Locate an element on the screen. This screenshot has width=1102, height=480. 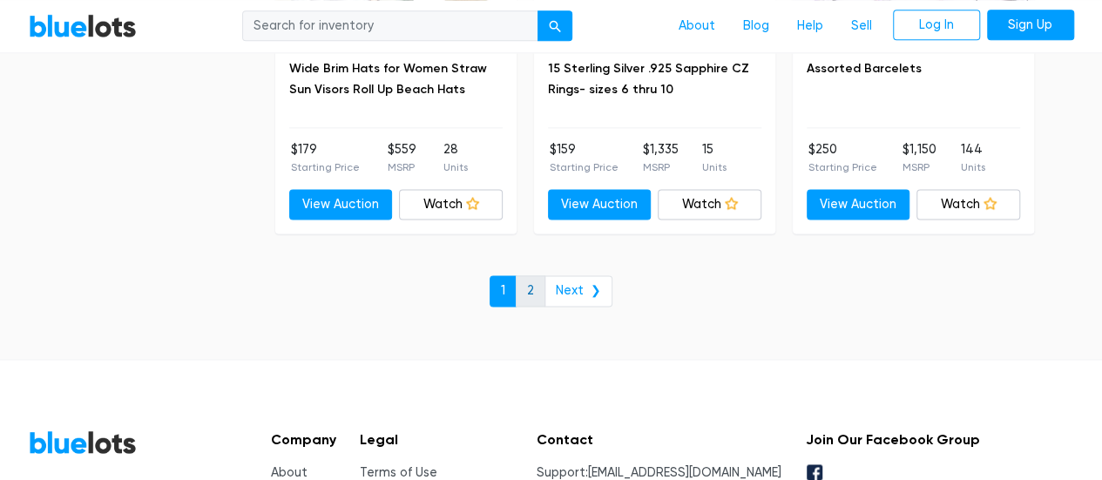
a: Help is located at coordinates (810, 26).